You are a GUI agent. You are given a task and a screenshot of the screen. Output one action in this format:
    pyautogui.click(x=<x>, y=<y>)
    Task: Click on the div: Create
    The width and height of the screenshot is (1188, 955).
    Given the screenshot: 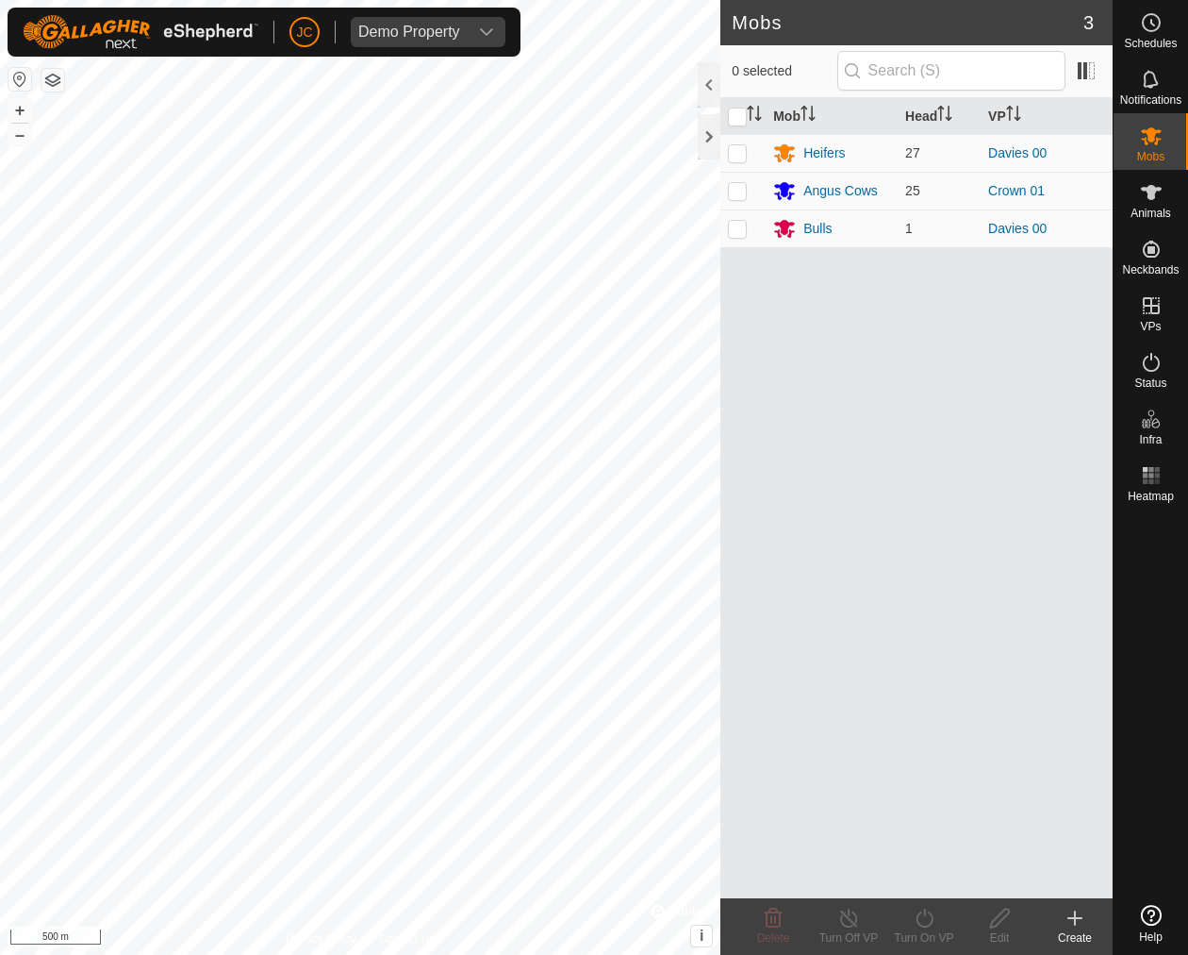 What is the action you would take?
    pyautogui.click(x=1075, y=938)
    